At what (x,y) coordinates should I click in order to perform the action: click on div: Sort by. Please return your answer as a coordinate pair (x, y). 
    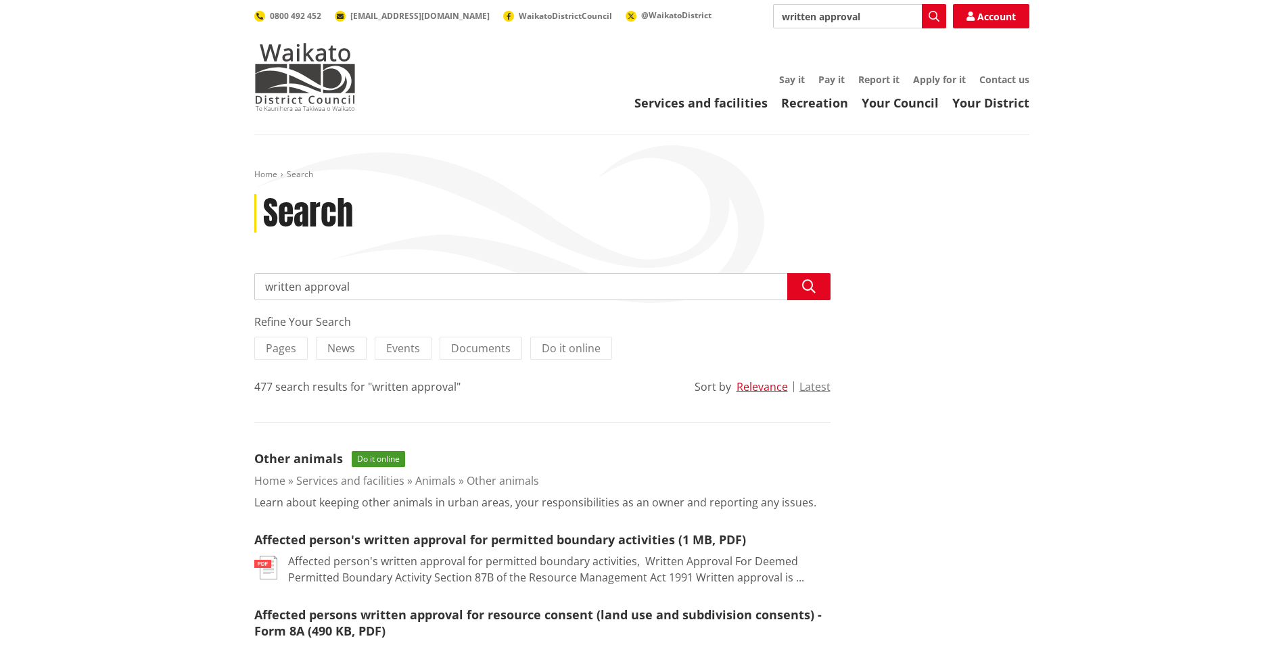
    Looking at the image, I should click on (713, 387).